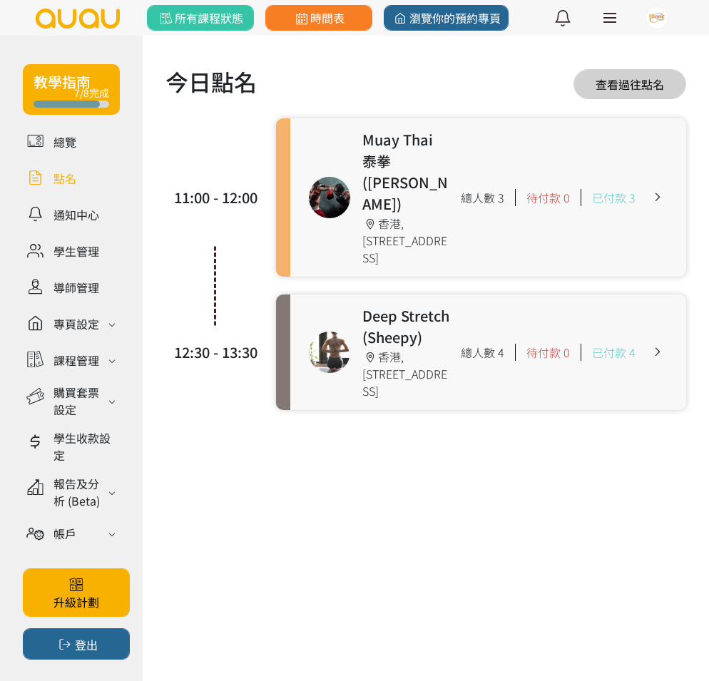  Describe the element at coordinates (78, 401) in the screenshot. I see `div: 購買套票設定` at that location.